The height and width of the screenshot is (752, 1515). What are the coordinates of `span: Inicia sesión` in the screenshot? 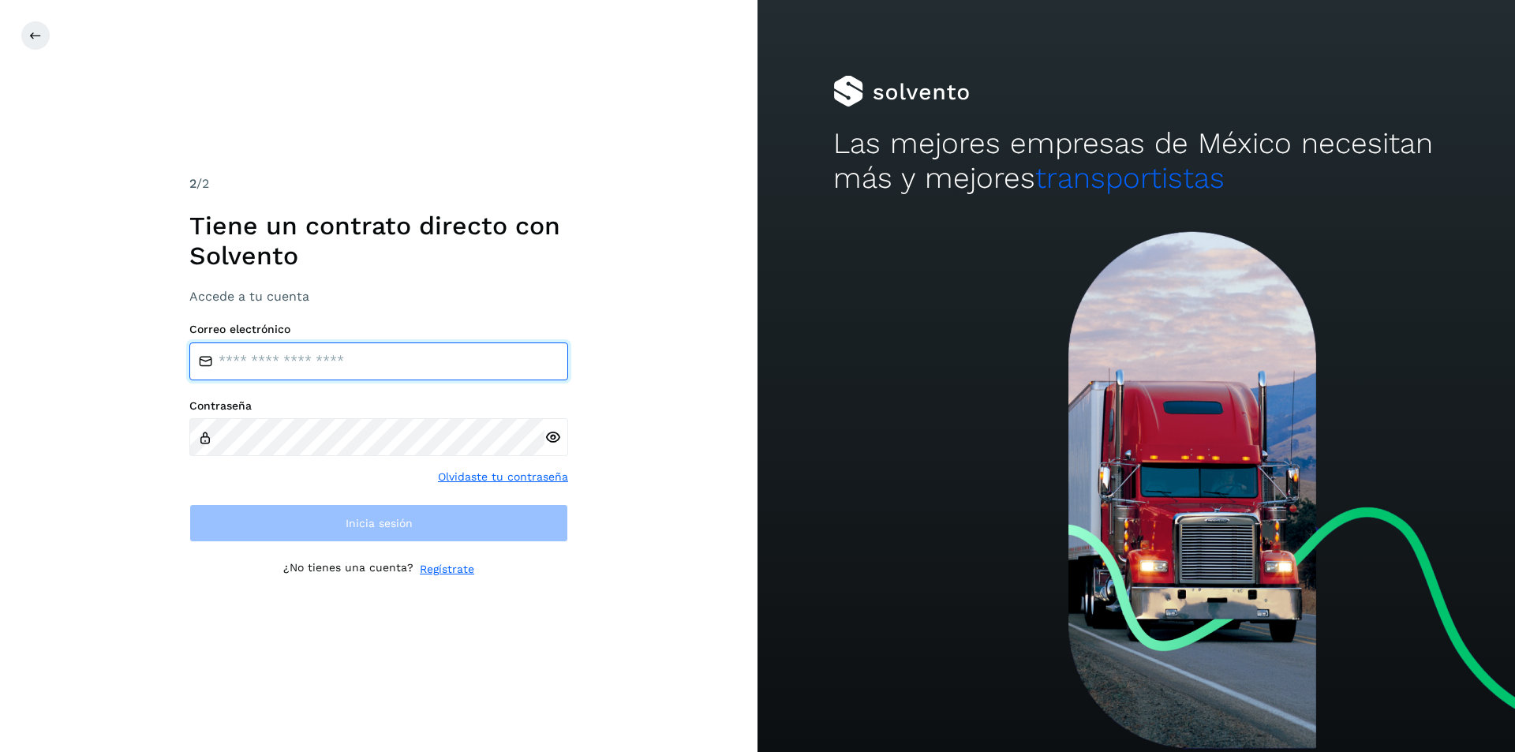 It's located at (379, 523).